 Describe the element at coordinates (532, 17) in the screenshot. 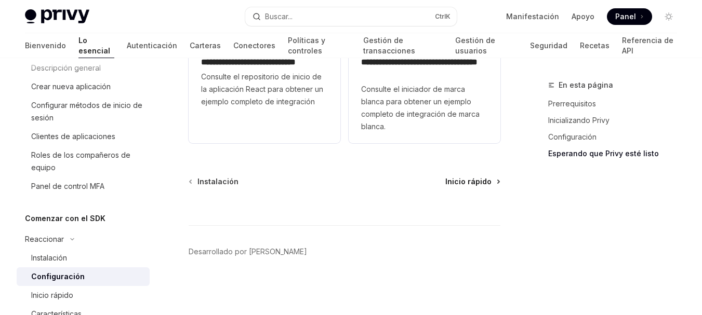

I see `a: Manifestación` at that location.